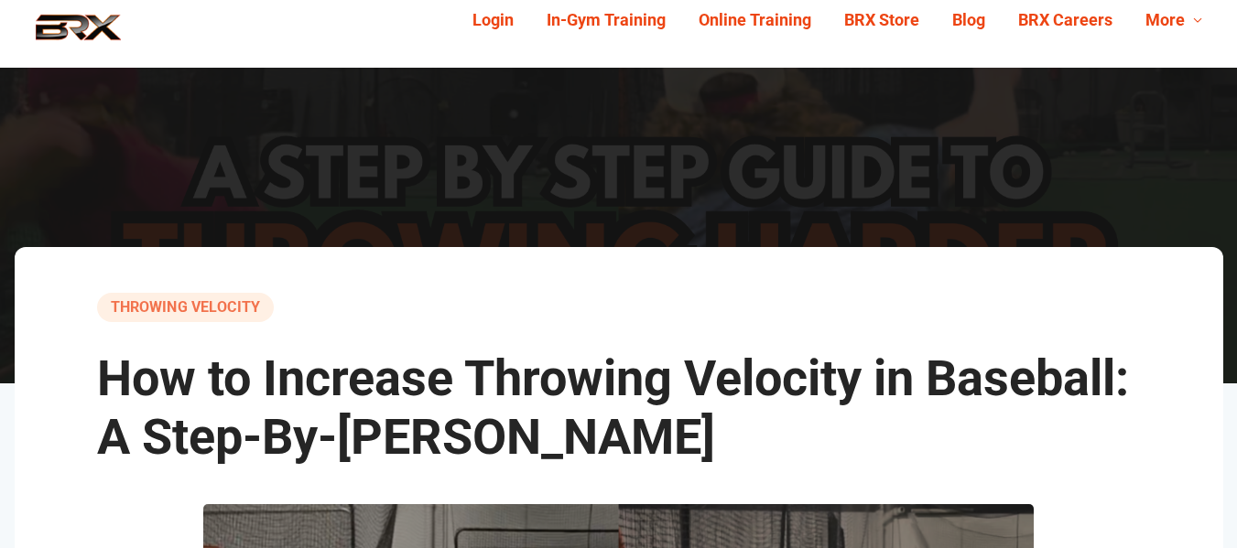 This screenshot has height=548, width=1237. Describe the element at coordinates (968, 20) in the screenshot. I see `a: Blog` at that location.